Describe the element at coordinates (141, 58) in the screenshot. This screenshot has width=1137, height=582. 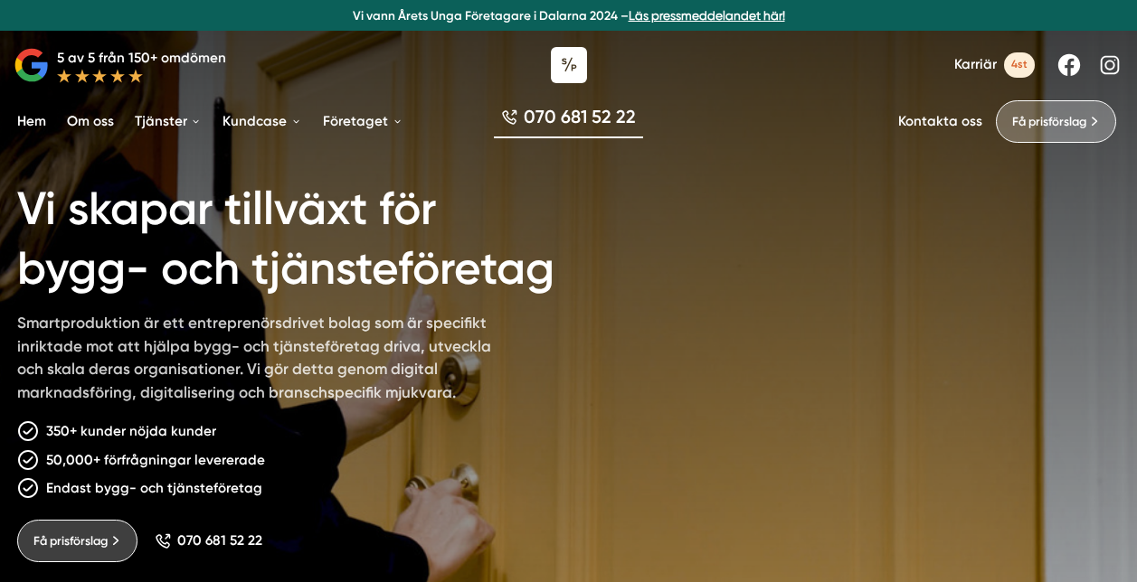
I see `p: 5 av 5 från 150+ omdömen` at that location.